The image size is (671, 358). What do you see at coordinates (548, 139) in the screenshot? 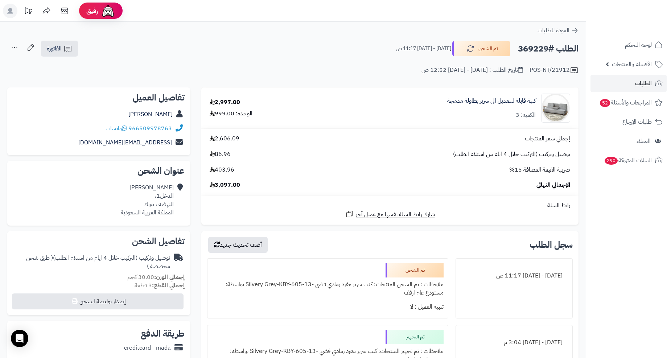
I see `span: إجمالي سعر المنتجات` at bounding box center [548, 139].